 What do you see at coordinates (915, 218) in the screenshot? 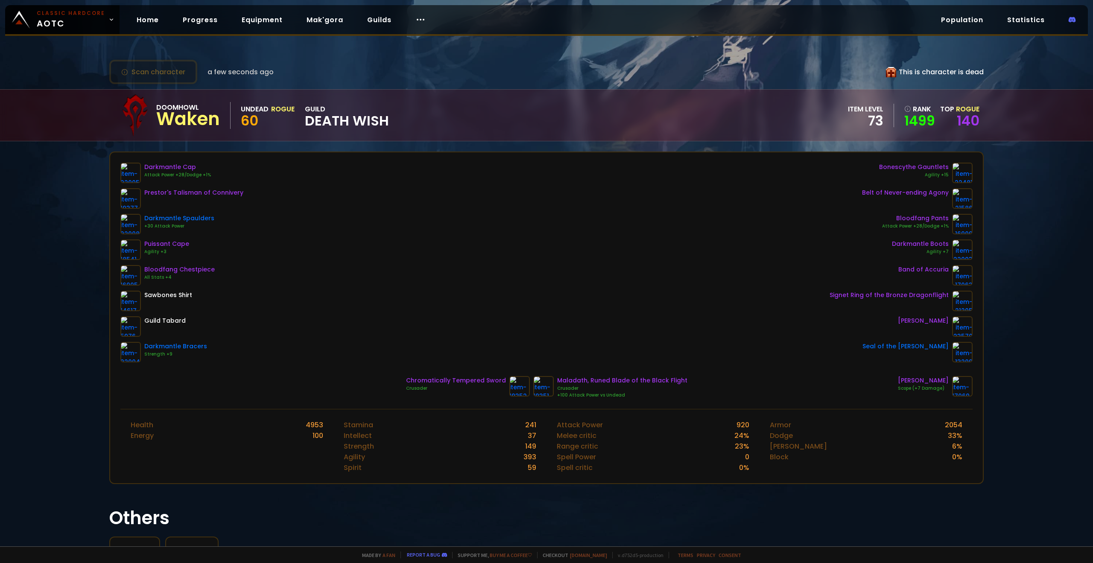
I see `div: Bloodfang Pants` at bounding box center [915, 218].